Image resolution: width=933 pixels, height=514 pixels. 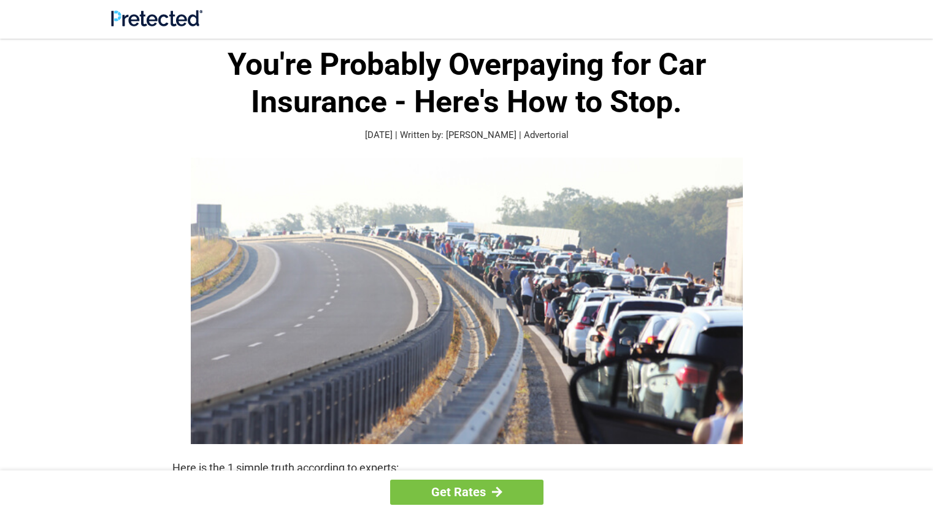 I want to click on a: Site Logo, so click(x=156, y=23).